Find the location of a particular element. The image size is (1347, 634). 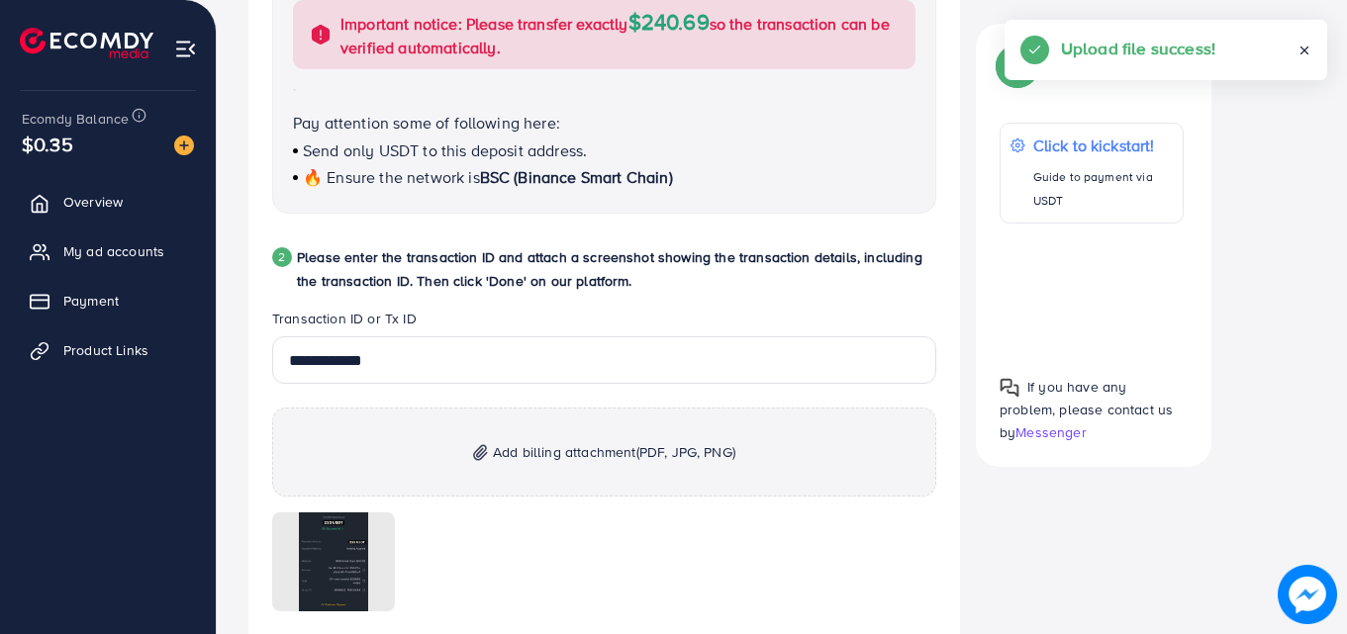

p: Important notice: Please transfer exactly so the transaction can be verified automatically. is located at coordinates (621, 35).